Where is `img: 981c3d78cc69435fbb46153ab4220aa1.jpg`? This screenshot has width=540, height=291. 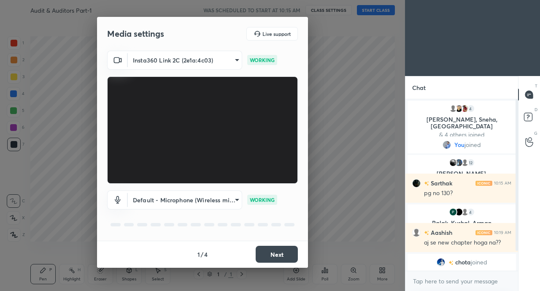
img: 981c3d78cc69435fbb46153ab4220aa1.jpg is located at coordinates (453, 162).